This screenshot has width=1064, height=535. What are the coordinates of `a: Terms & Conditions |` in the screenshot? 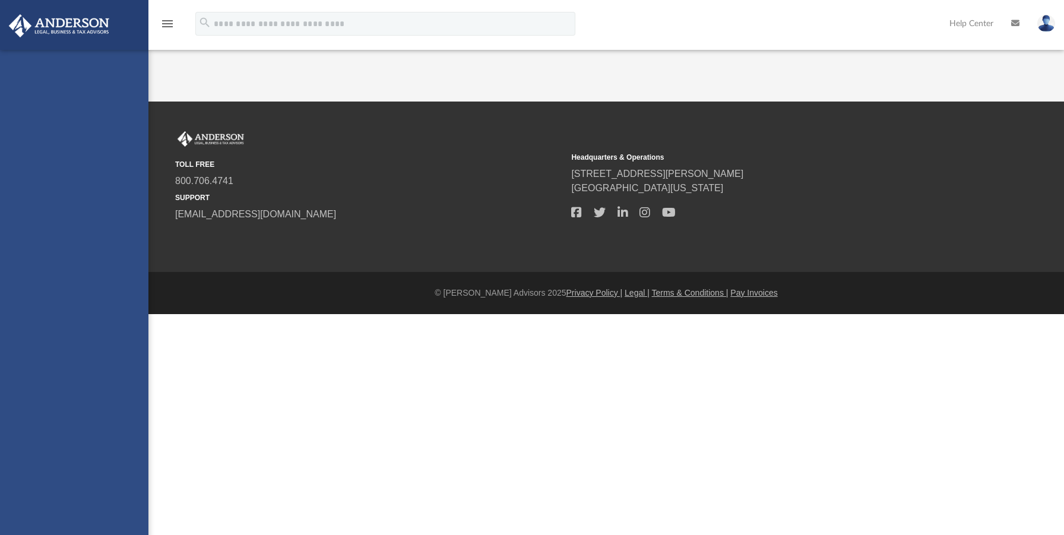 It's located at (690, 293).